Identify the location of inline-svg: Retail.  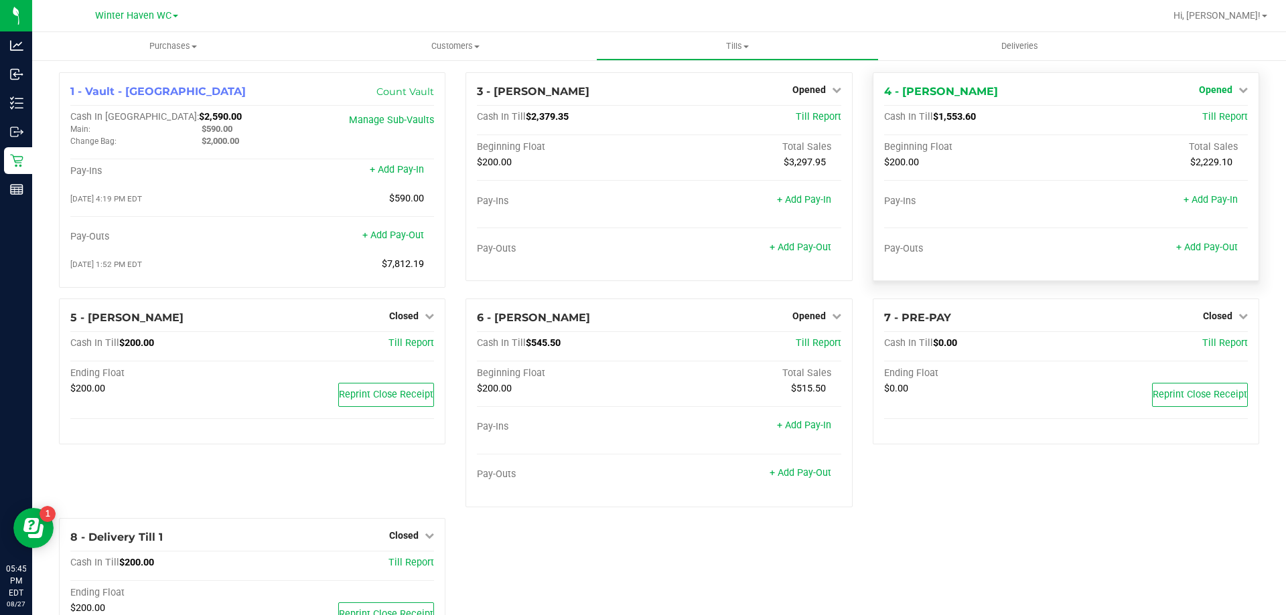
(17, 161).